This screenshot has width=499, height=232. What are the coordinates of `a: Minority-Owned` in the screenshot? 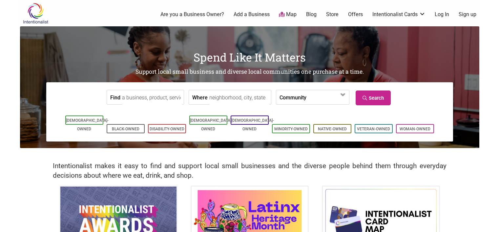 It's located at (291, 129).